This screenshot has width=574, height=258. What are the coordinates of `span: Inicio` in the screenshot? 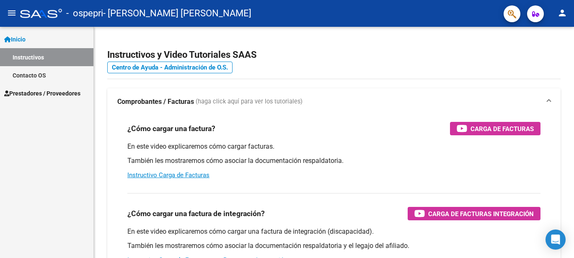 It's located at (15, 39).